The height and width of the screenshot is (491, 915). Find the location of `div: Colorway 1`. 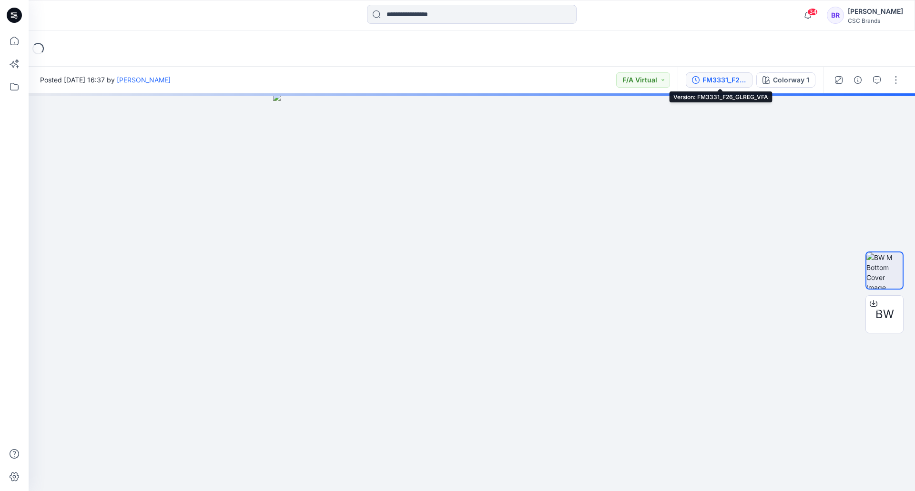

div: Colorway 1 is located at coordinates (791, 80).